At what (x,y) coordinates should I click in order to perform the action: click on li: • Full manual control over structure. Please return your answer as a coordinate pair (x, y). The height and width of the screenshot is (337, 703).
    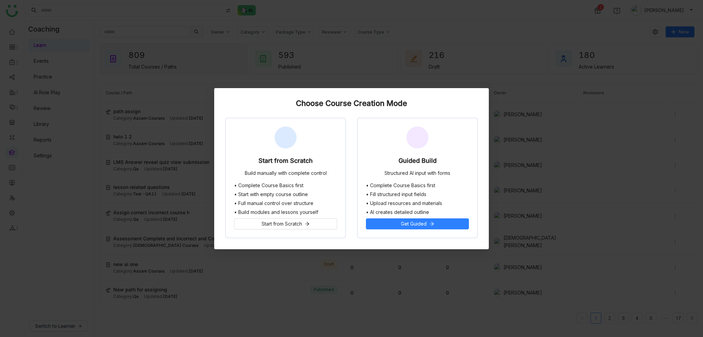
    Looking at the image, I should click on (286, 203).